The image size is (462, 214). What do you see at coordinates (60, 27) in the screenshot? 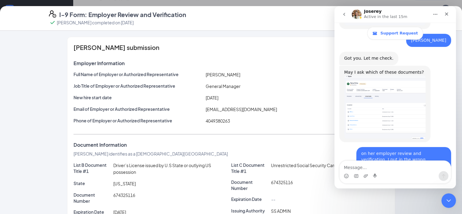
I see `a: Support Request` at bounding box center [60, 27].